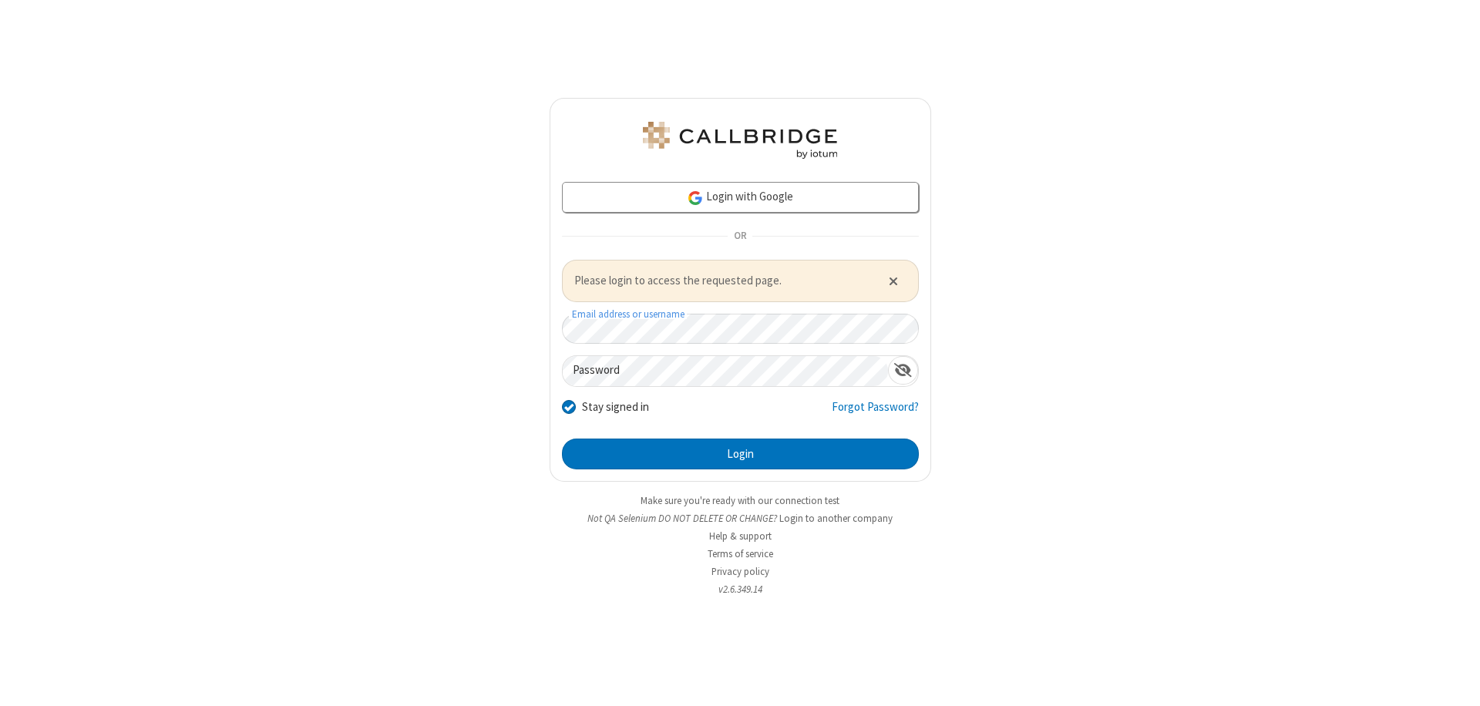 The height and width of the screenshot is (706, 1480). What do you see at coordinates (740, 536) in the screenshot?
I see `a: Help & support` at bounding box center [740, 536].